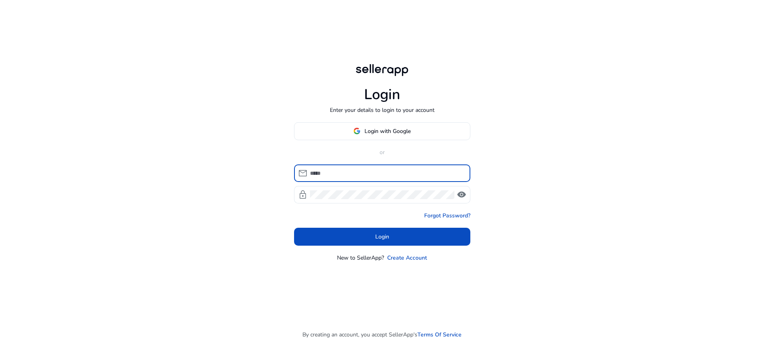  I want to click on a: Create Account, so click(407, 257).